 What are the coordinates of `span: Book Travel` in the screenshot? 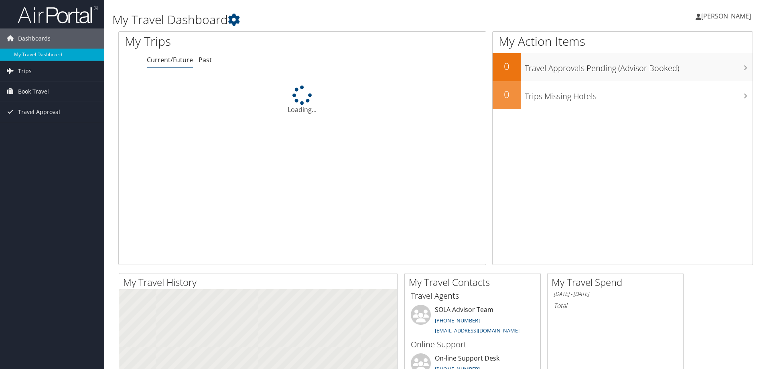 It's located at (33, 92).